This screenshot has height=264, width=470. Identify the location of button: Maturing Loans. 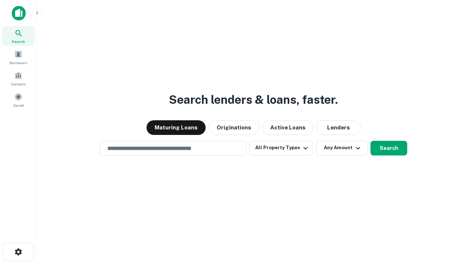
(176, 128).